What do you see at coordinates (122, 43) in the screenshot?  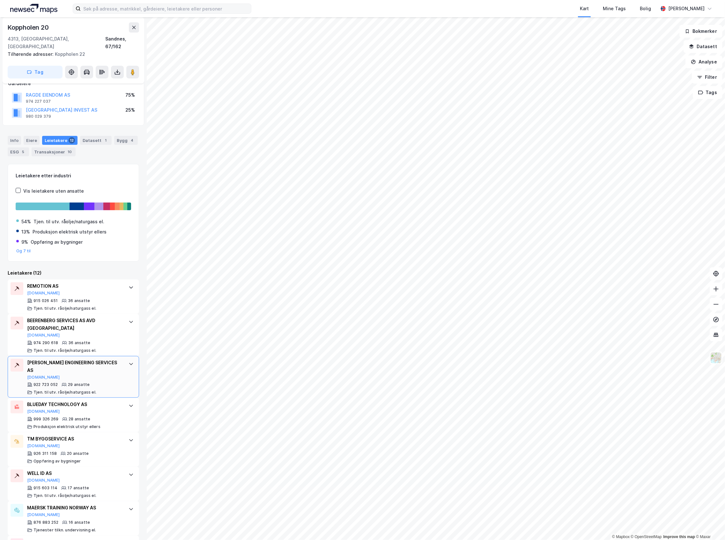 I see `div: Sandnes, 67/162` at bounding box center [122, 43].